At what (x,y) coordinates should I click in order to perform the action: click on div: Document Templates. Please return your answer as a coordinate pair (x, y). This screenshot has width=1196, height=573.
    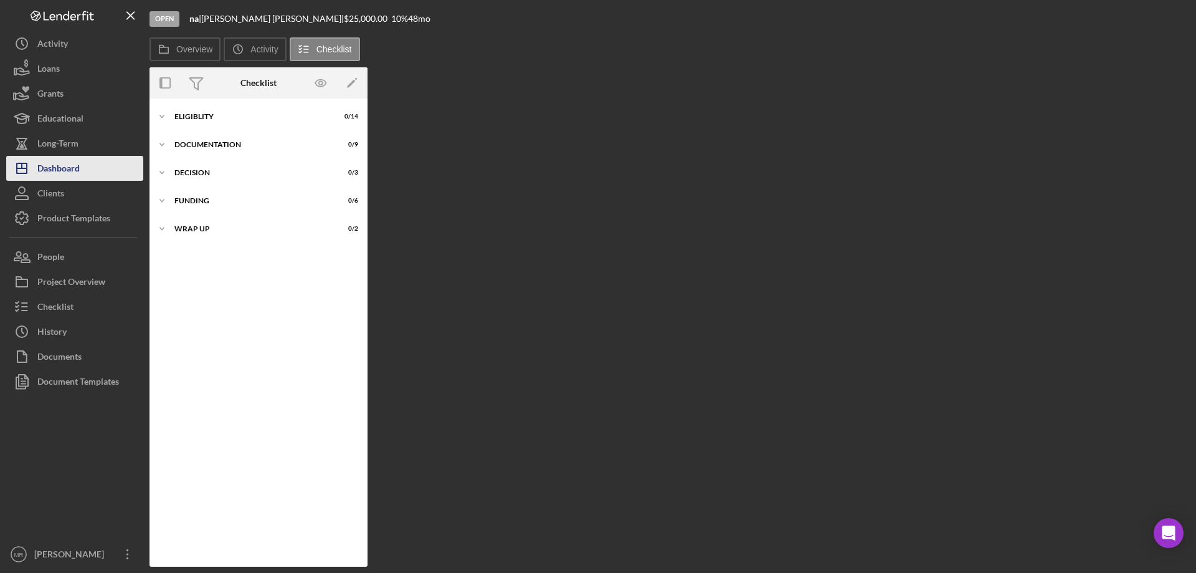
    Looking at the image, I should click on (78, 383).